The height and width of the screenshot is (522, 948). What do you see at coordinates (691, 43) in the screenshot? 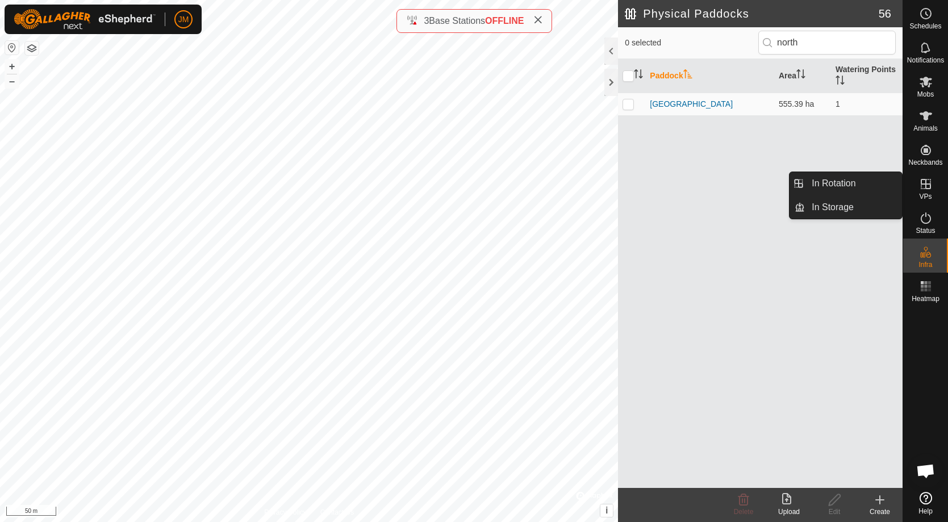
I see `span: 0 selected` at bounding box center [691, 43].